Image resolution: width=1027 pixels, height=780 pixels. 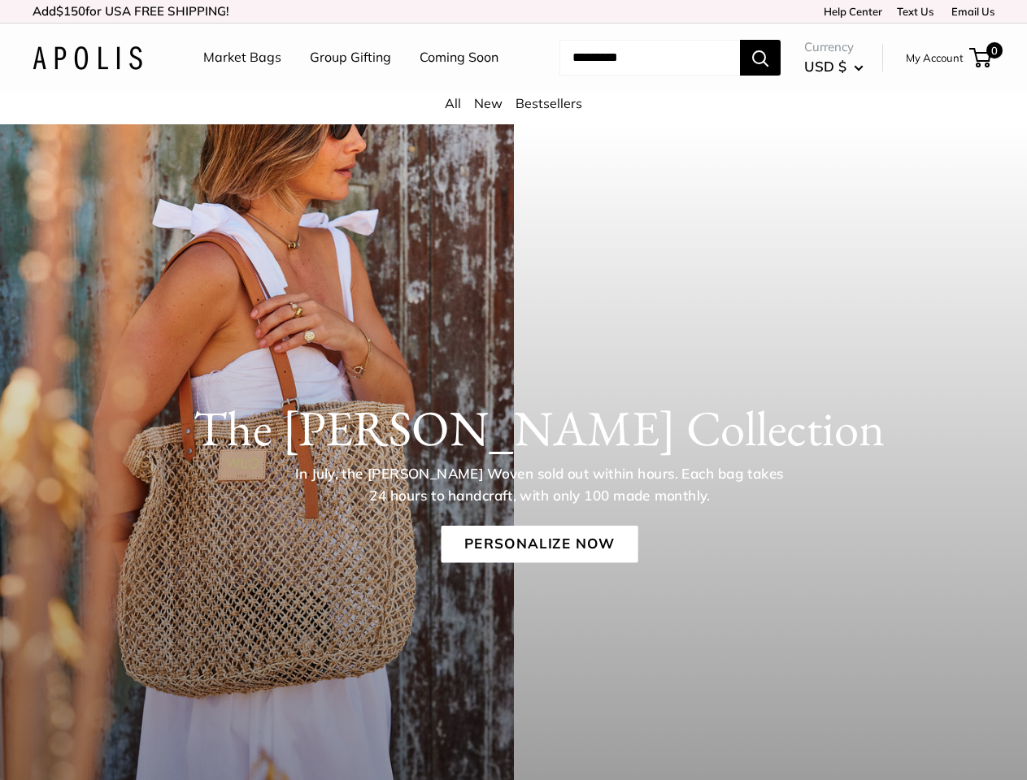 What do you see at coordinates (914, 11) in the screenshot?
I see `a: Text Us` at bounding box center [914, 11].